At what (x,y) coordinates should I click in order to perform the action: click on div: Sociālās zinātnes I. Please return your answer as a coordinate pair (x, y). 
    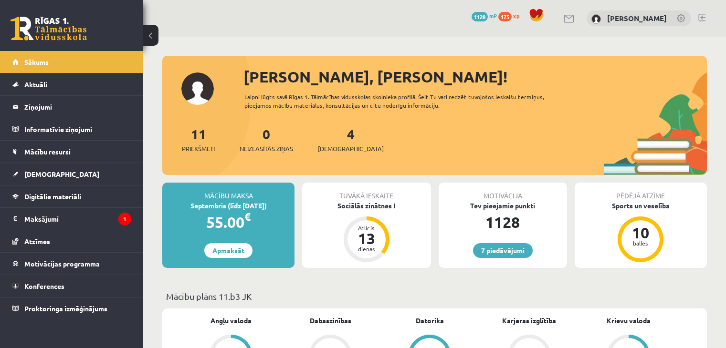
    Looking at the image, I should click on (366, 206).